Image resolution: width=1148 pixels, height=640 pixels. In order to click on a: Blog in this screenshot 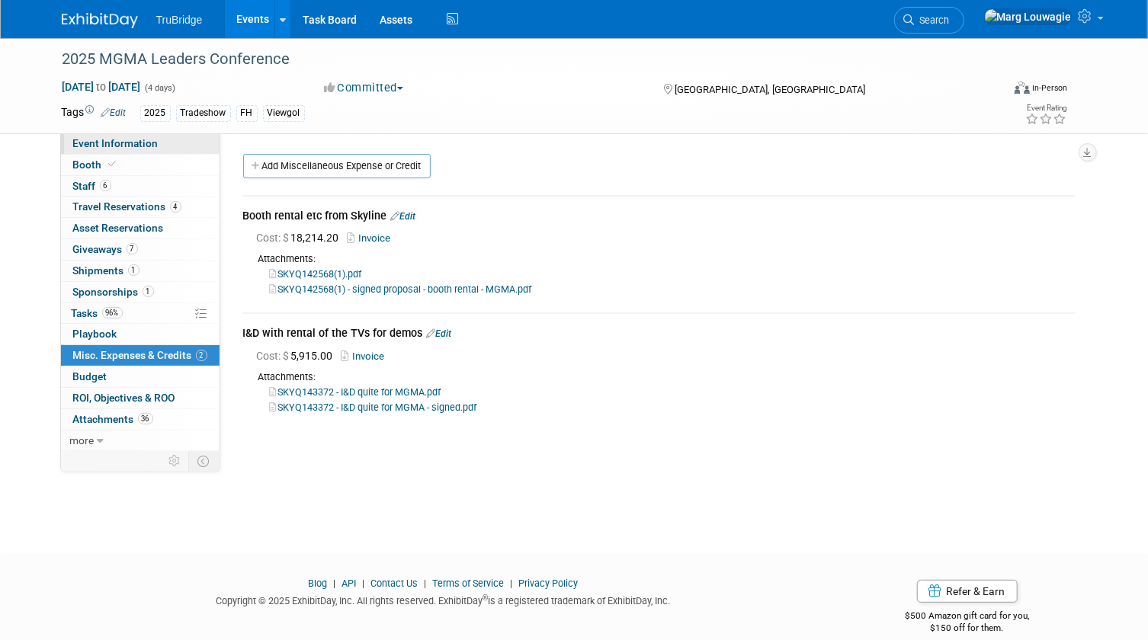, I will do `click(317, 583)`.